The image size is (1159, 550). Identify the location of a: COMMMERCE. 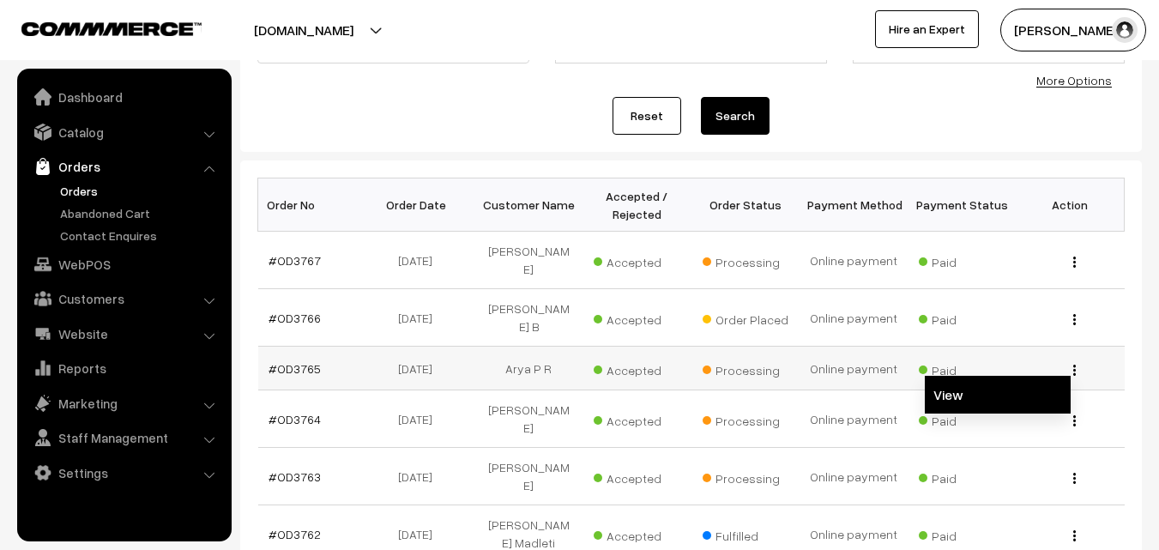
(96, 27).